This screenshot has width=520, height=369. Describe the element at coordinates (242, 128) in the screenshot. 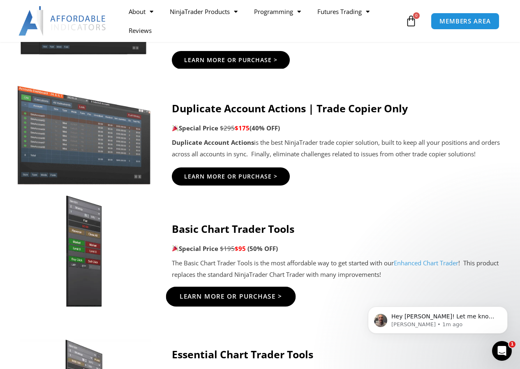

I see `span: $175` at that location.